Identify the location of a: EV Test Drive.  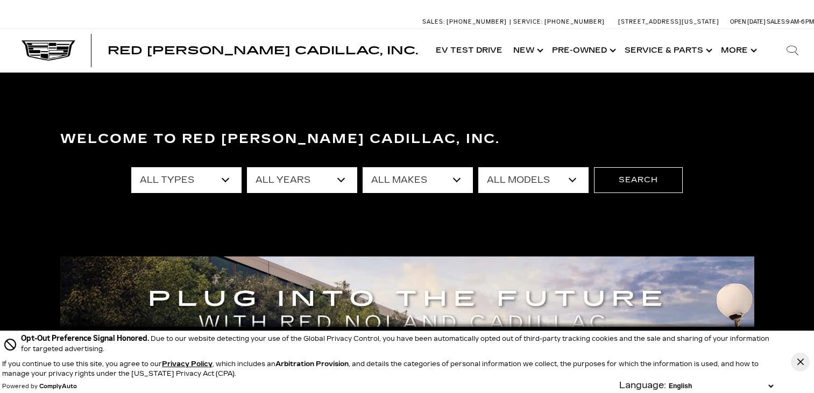
(469, 51).